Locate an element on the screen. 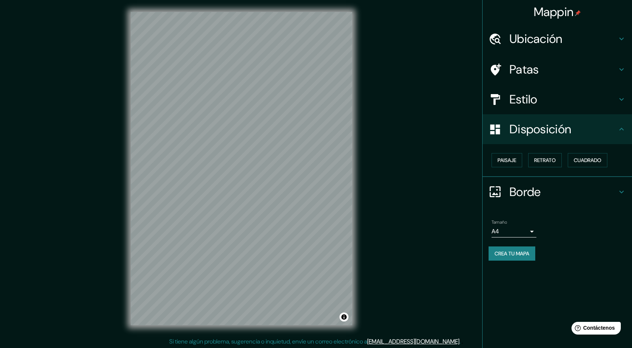 This screenshot has width=632, height=348. img: pin-icon.png is located at coordinates (578, 13).